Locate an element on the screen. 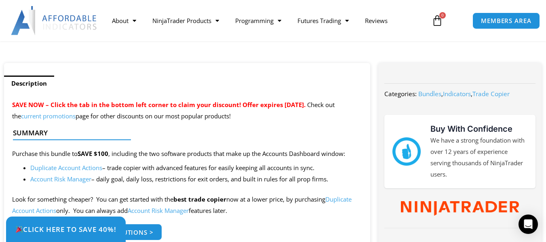 This screenshot has height=242, width=546. a: Bundles is located at coordinates (430, 94).